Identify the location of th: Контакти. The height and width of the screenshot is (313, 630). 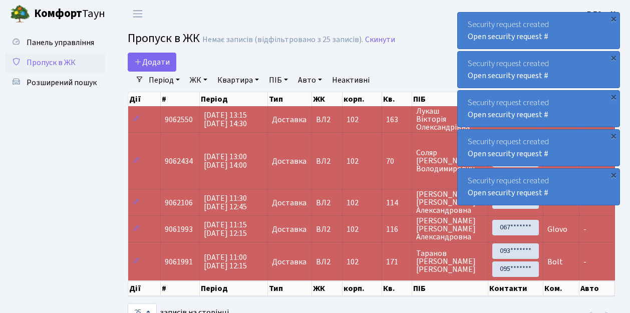
(516, 288).